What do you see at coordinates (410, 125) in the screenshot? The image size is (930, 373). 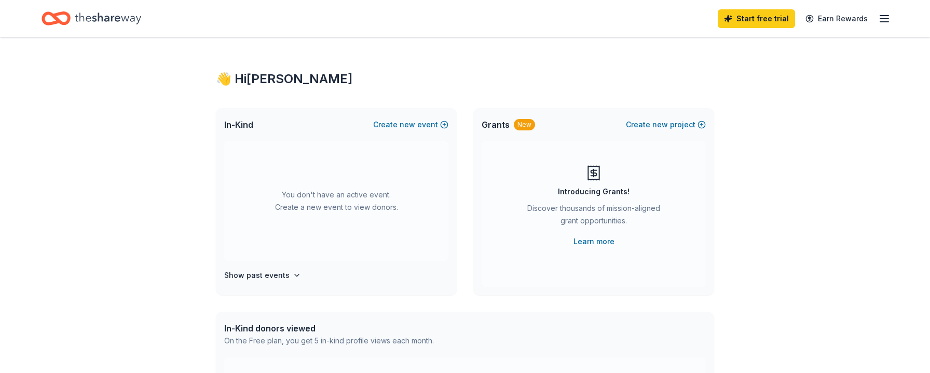 I see `button: Createnewevent` at bounding box center [410, 125].